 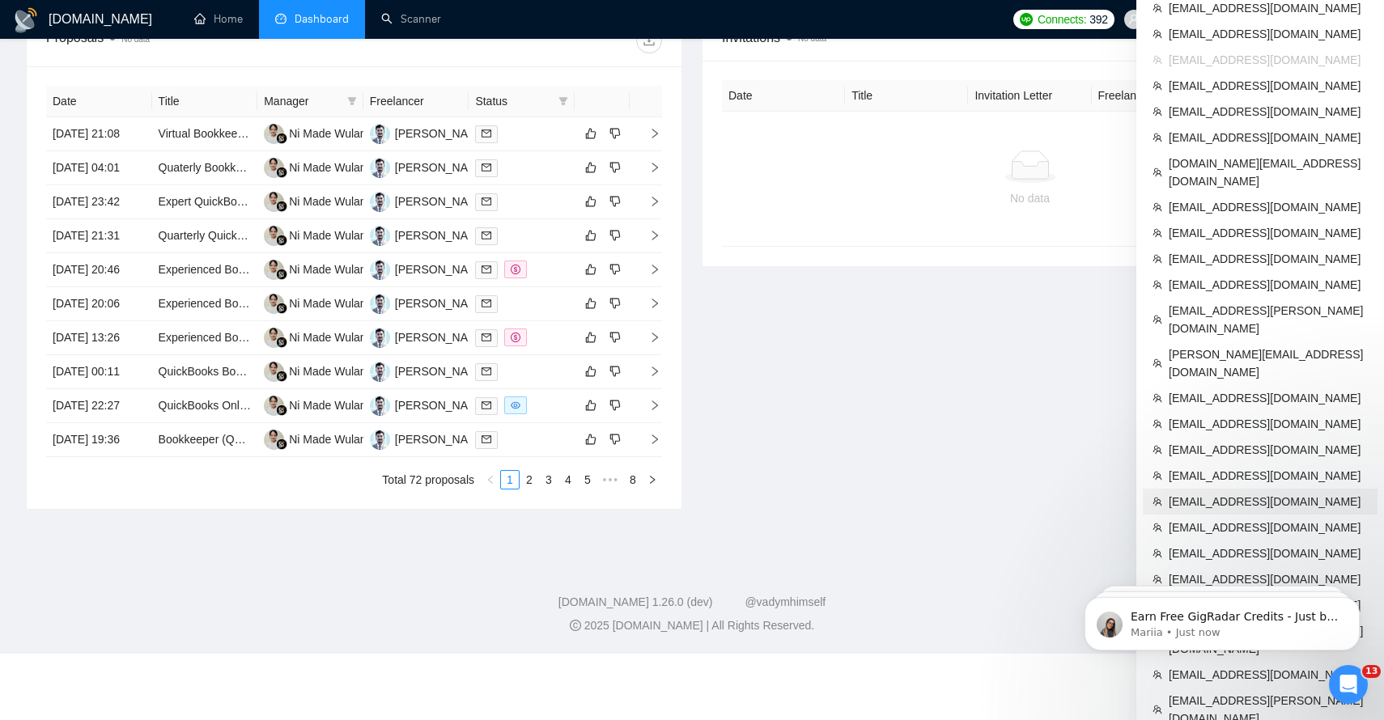 I want to click on span: dashboard, so click(x=281, y=19).